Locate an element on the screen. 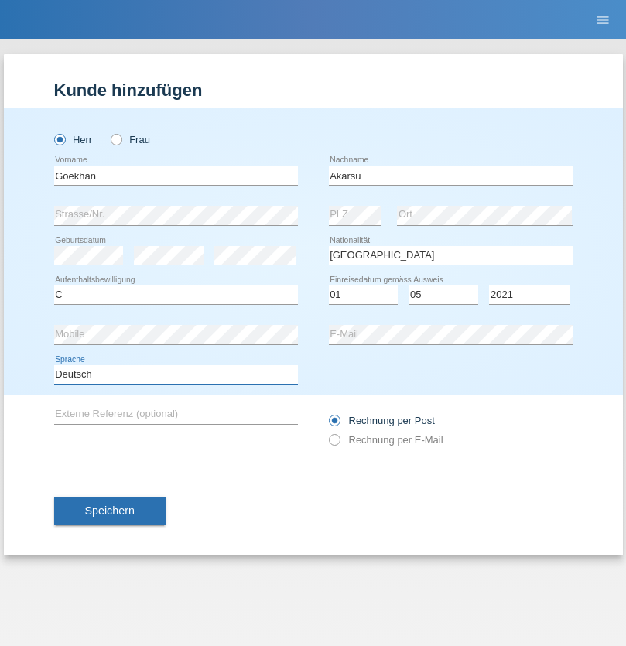 The height and width of the screenshot is (646, 626). input: Rechnung per Post is located at coordinates (334, 424).